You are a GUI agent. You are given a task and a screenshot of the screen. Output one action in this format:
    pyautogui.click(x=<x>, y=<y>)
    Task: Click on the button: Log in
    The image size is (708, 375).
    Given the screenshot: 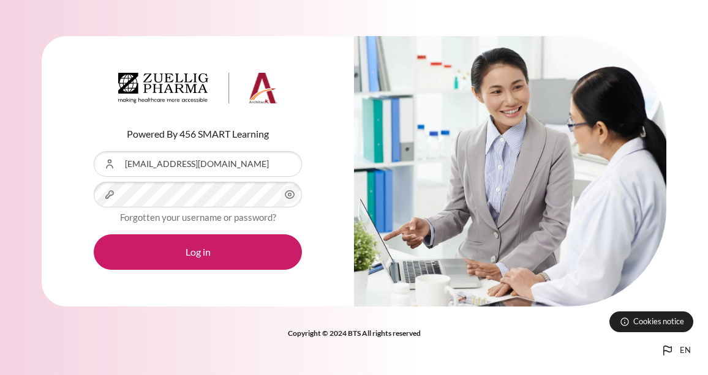 What is the action you would take?
    pyautogui.click(x=198, y=252)
    